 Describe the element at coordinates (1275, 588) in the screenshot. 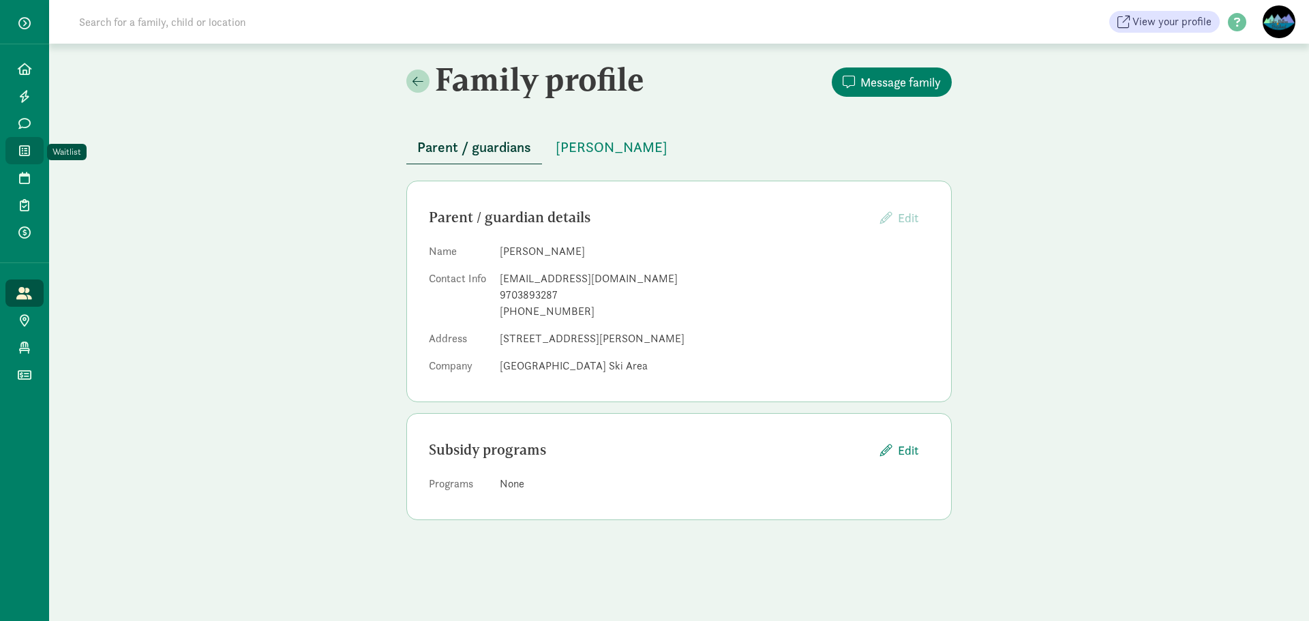

I see `div: Chat Widget` at that location.